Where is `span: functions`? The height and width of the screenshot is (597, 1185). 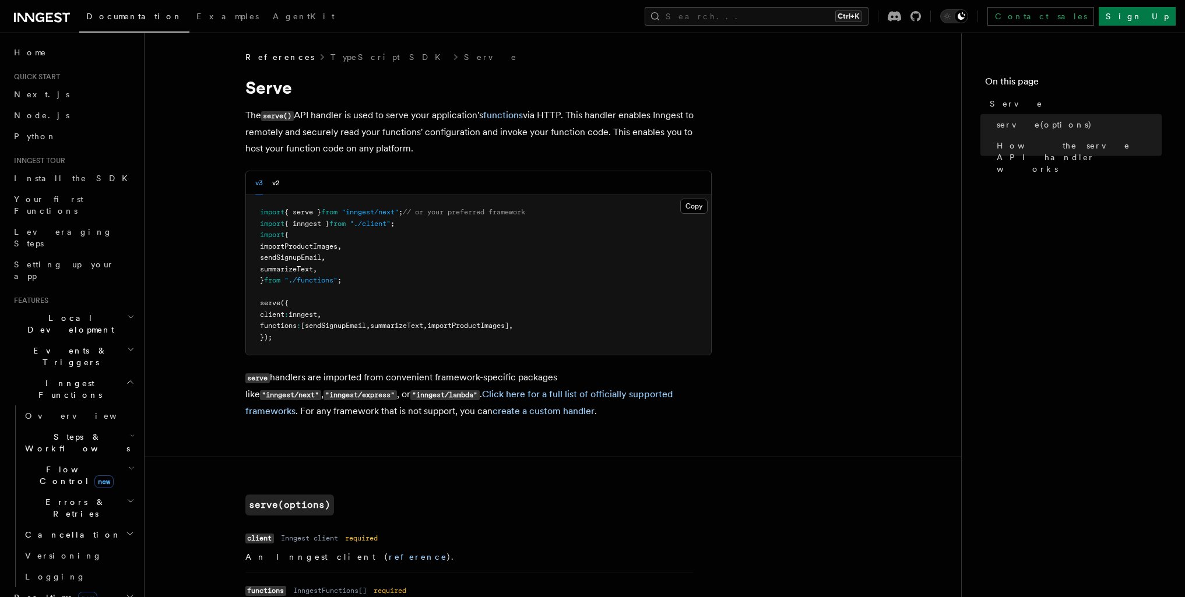 span: functions is located at coordinates (278, 326).